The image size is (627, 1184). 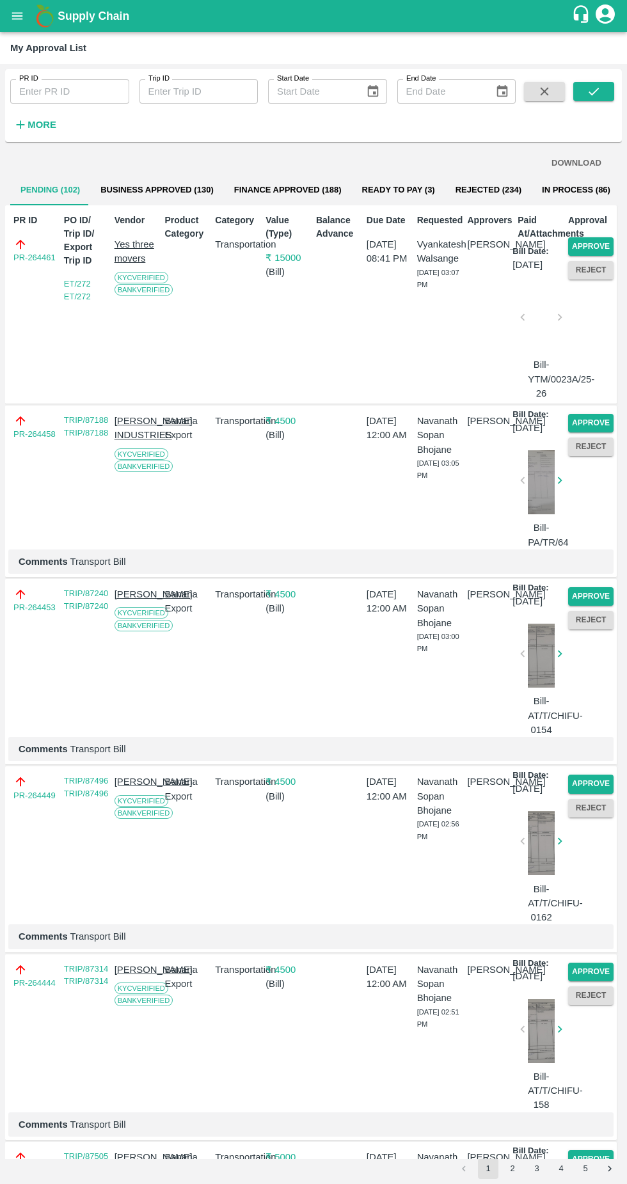 What do you see at coordinates (17, 16) in the screenshot?
I see `button: open drawer` at bounding box center [17, 16].